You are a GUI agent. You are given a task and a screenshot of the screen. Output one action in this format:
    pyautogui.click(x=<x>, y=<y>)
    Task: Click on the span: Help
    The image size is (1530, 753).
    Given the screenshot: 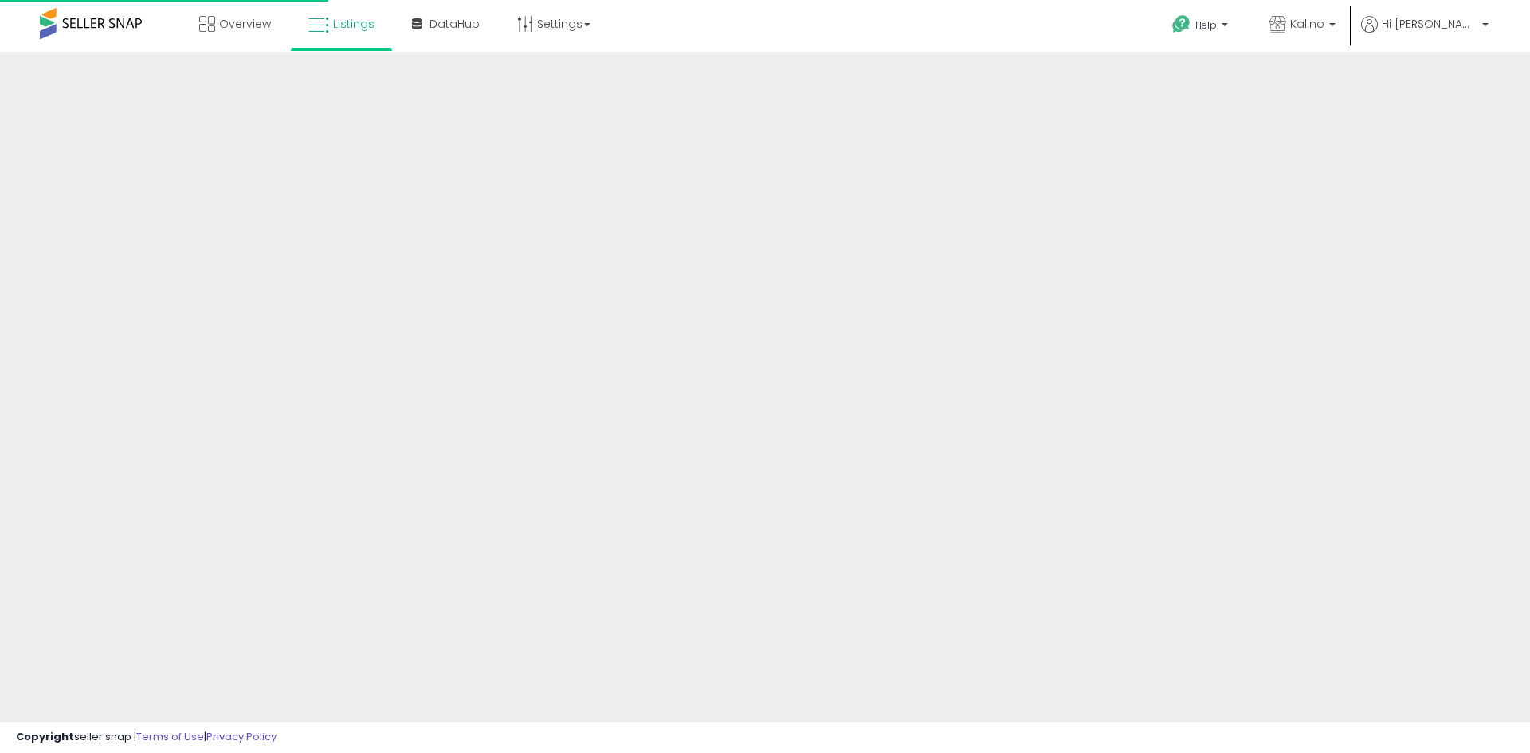 What is the action you would take?
    pyautogui.click(x=1206, y=25)
    